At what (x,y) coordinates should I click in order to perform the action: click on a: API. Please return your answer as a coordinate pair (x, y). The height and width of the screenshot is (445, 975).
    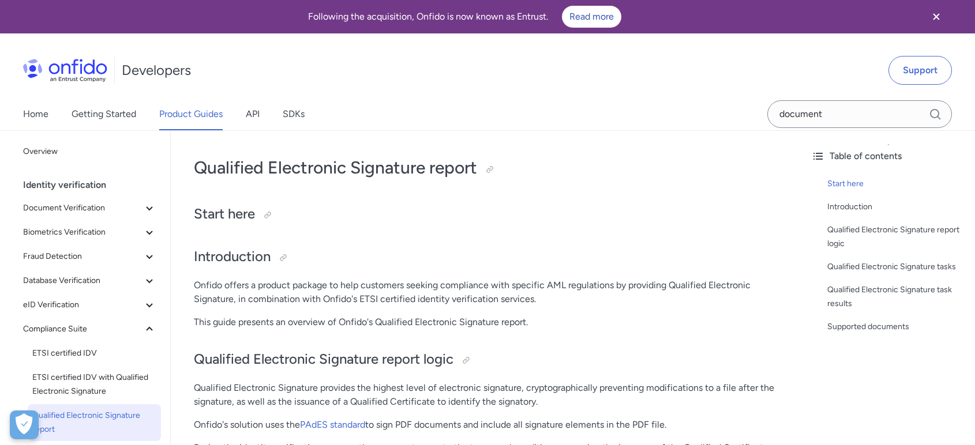
    Looking at the image, I should click on (253, 114).